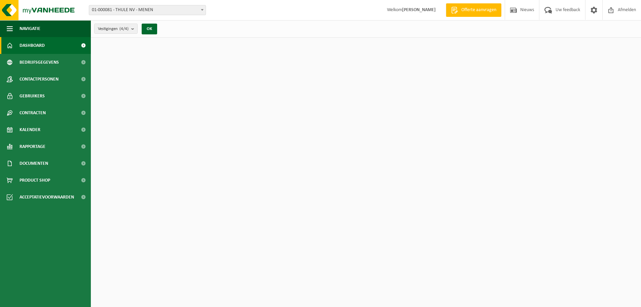  Describe the element at coordinates (30, 29) in the screenshot. I see `span: Navigatie` at that location.